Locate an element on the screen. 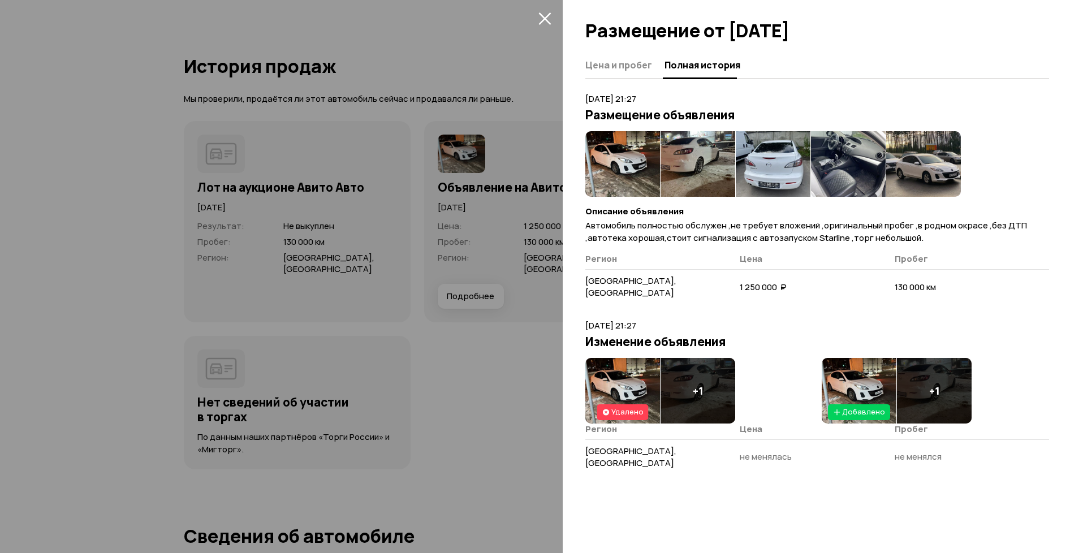  span: не менялся is located at coordinates (918, 457).